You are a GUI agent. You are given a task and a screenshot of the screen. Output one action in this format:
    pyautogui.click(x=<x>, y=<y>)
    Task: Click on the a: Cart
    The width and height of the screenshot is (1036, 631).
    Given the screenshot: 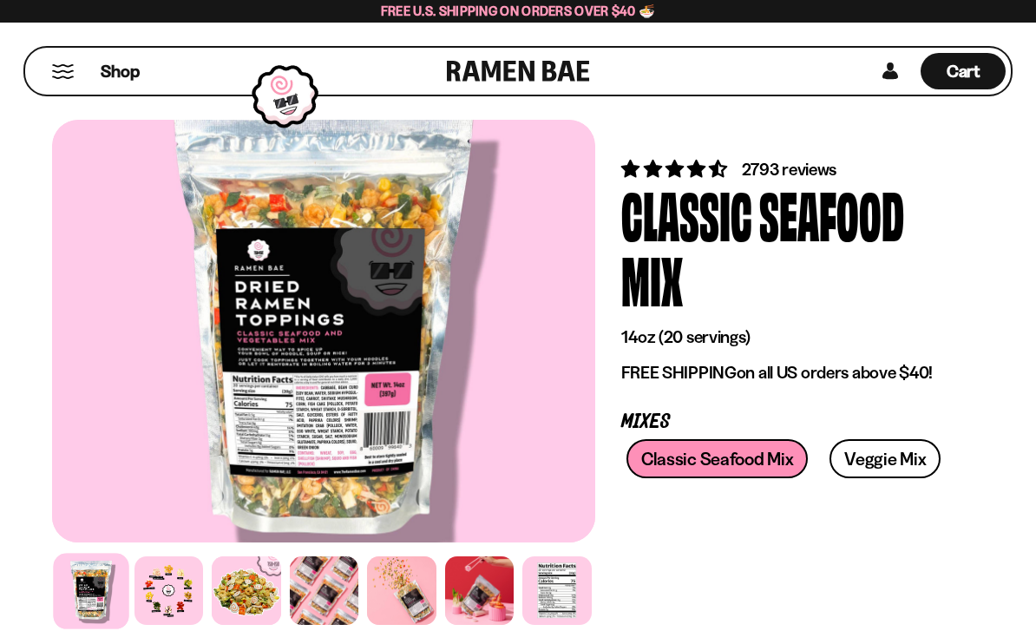 What is the action you would take?
    pyautogui.click(x=963, y=71)
    